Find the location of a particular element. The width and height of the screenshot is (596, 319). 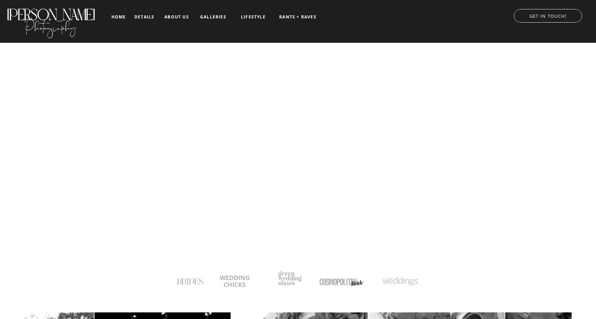

h2: Photography is located at coordinates (51, 25).